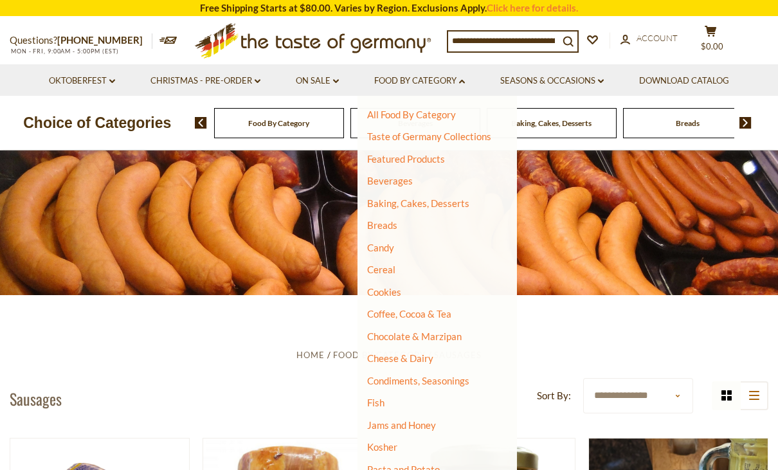  I want to click on button: $0.00, so click(711, 41).